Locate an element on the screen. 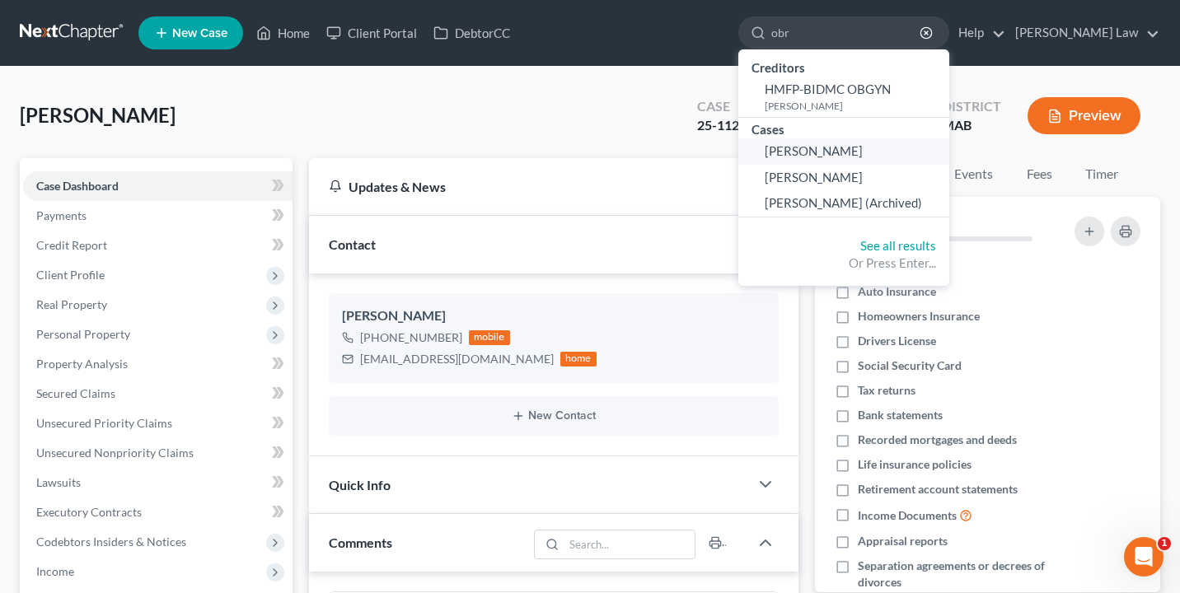 The width and height of the screenshot is (1180, 593). span: Unsecured Nonpriority Claims is located at coordinates (115, 452).